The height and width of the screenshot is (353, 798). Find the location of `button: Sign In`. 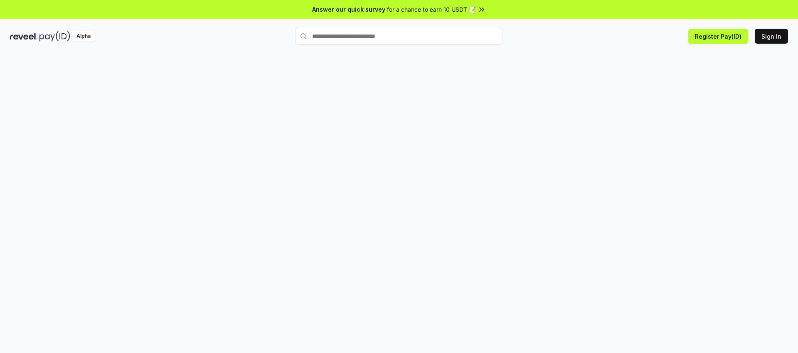

button: Sign In is located at coordinates (772, 36).